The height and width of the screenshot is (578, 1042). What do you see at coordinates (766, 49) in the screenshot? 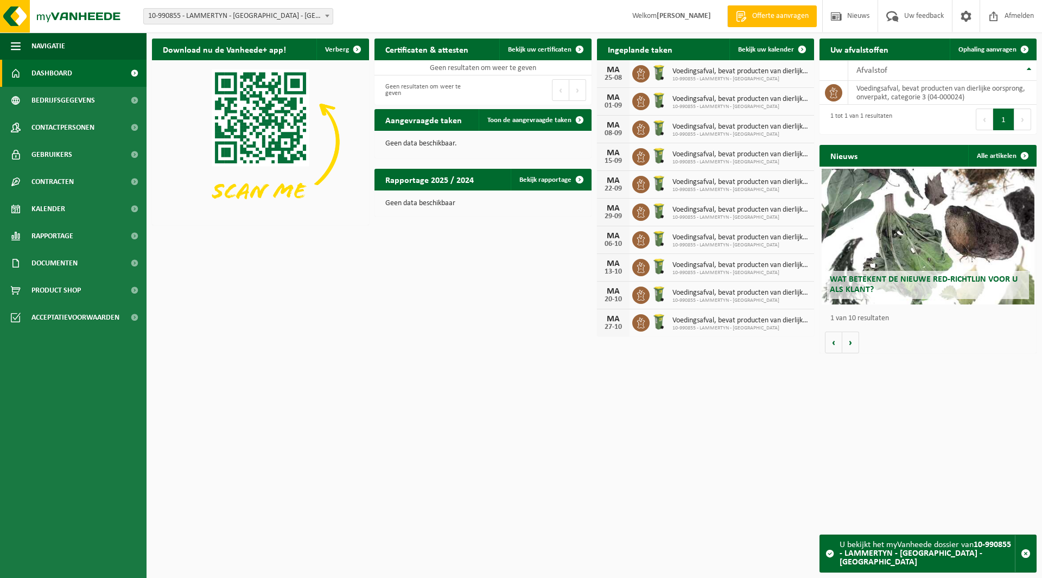
I see `span: Bekijk uw kalender` at bounding box center [766, 49].